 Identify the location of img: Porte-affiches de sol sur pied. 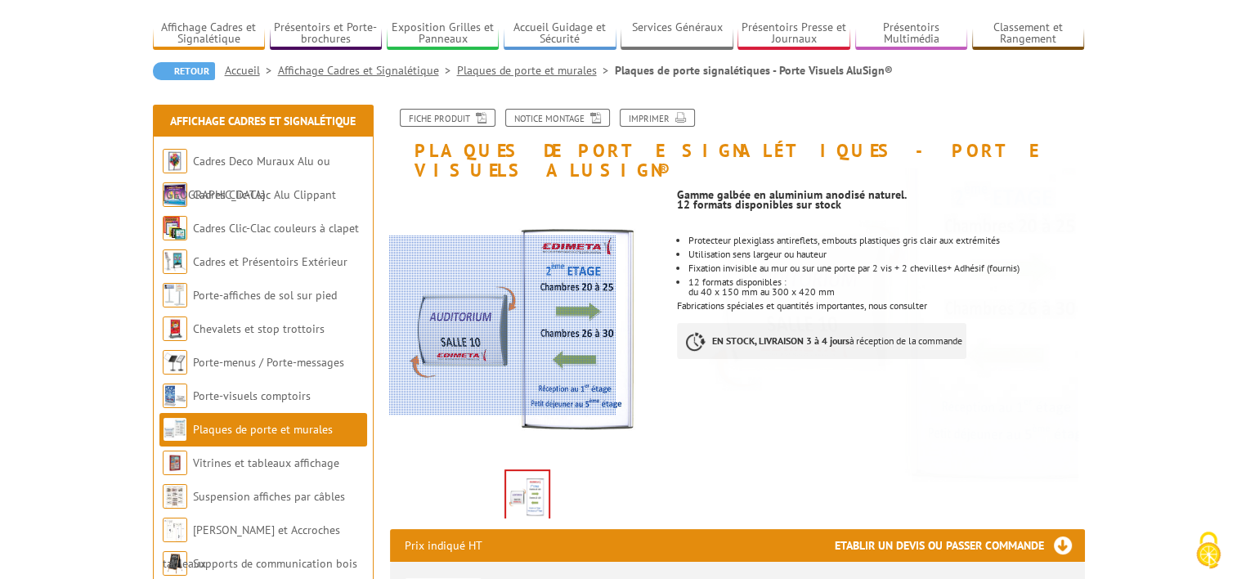
(175, 295).